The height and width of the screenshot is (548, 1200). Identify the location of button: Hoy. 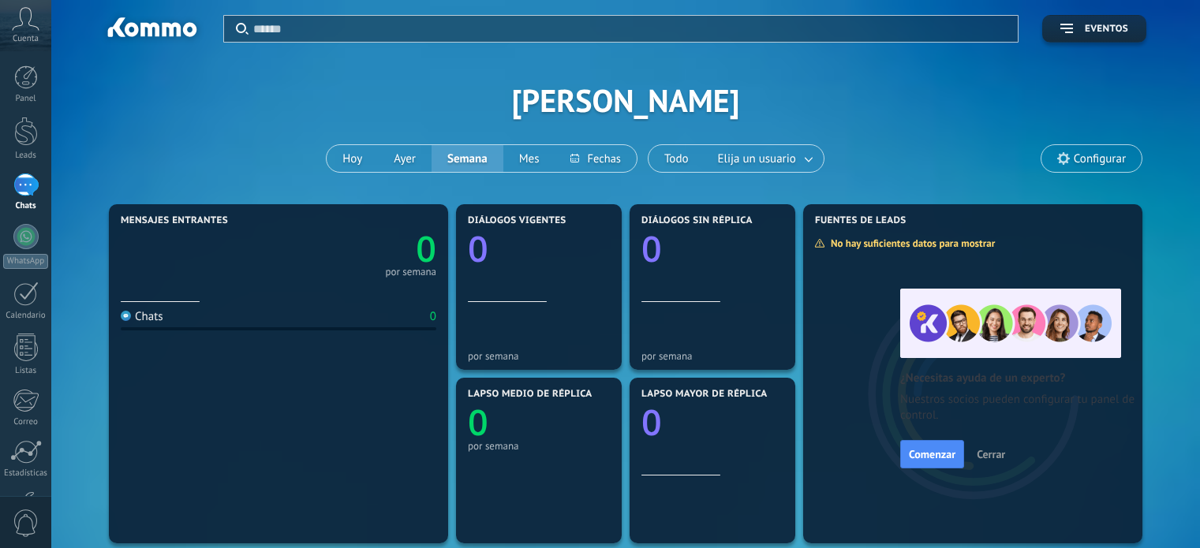
(352, 159).